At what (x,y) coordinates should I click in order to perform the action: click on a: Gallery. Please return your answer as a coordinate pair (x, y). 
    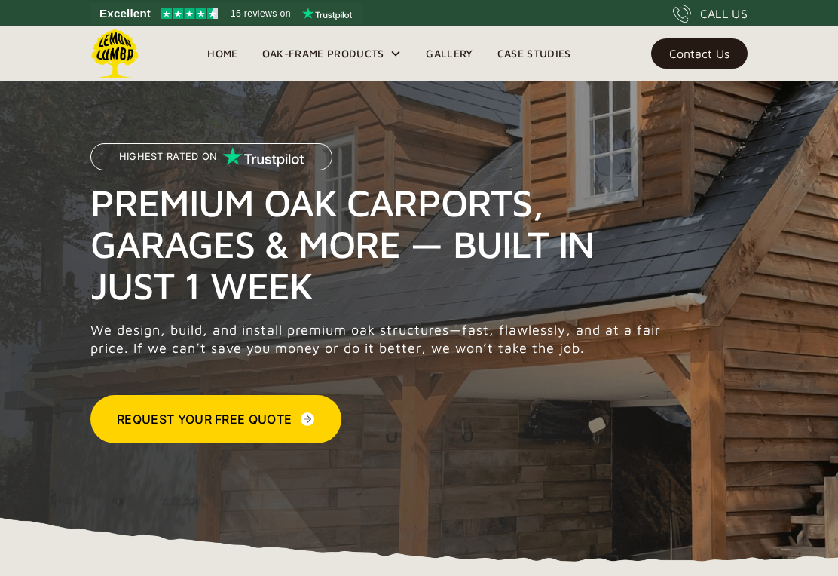
    Looking at the image, I should click on (449, 54).